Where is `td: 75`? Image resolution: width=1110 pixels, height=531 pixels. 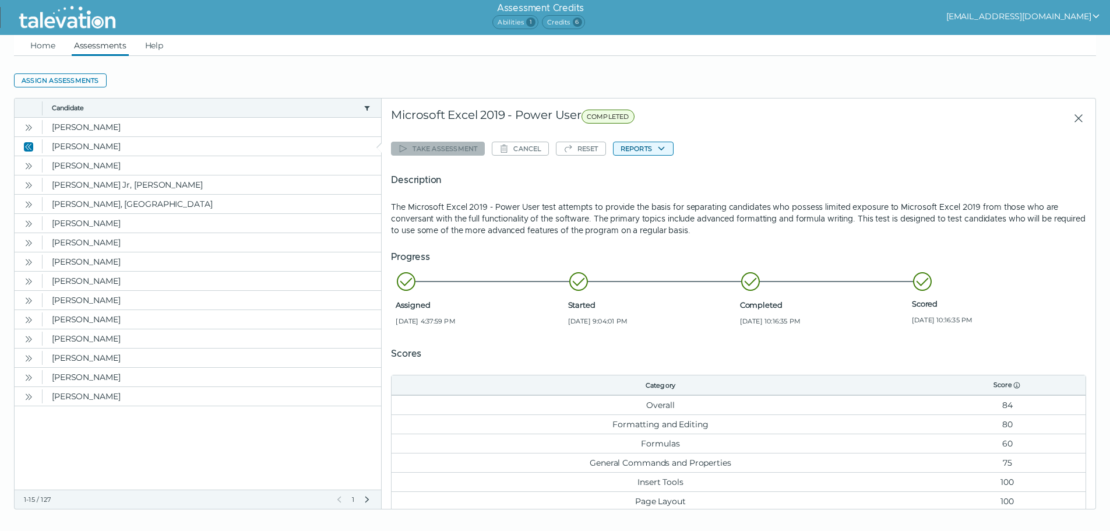
td: 75 is located at coordinates (1007, 462).